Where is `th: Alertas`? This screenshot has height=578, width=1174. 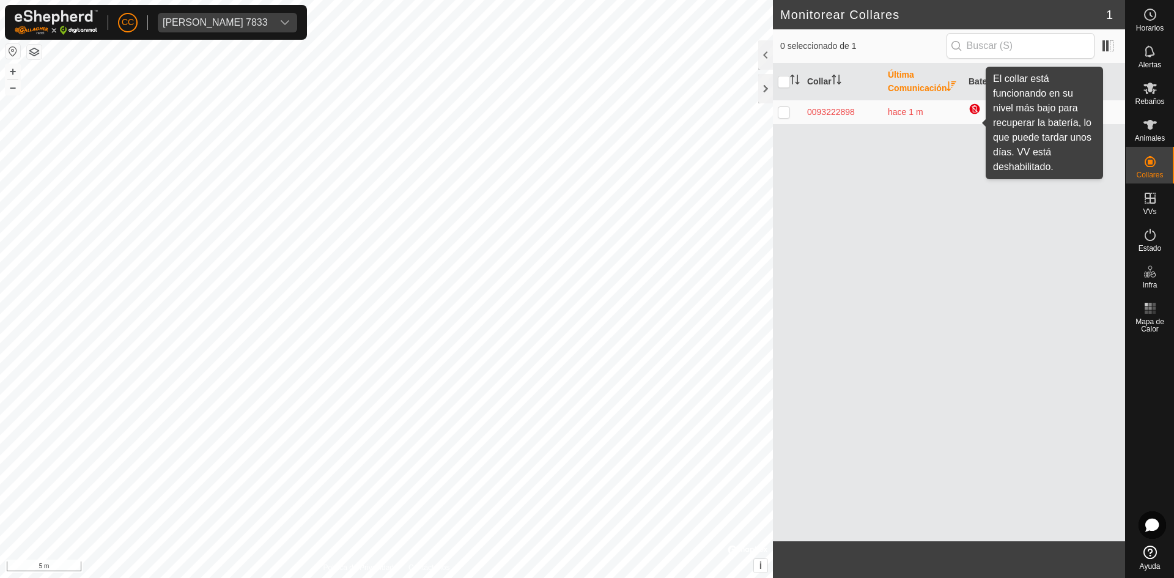
th: Alertas is located at coordinates (1085, 82).